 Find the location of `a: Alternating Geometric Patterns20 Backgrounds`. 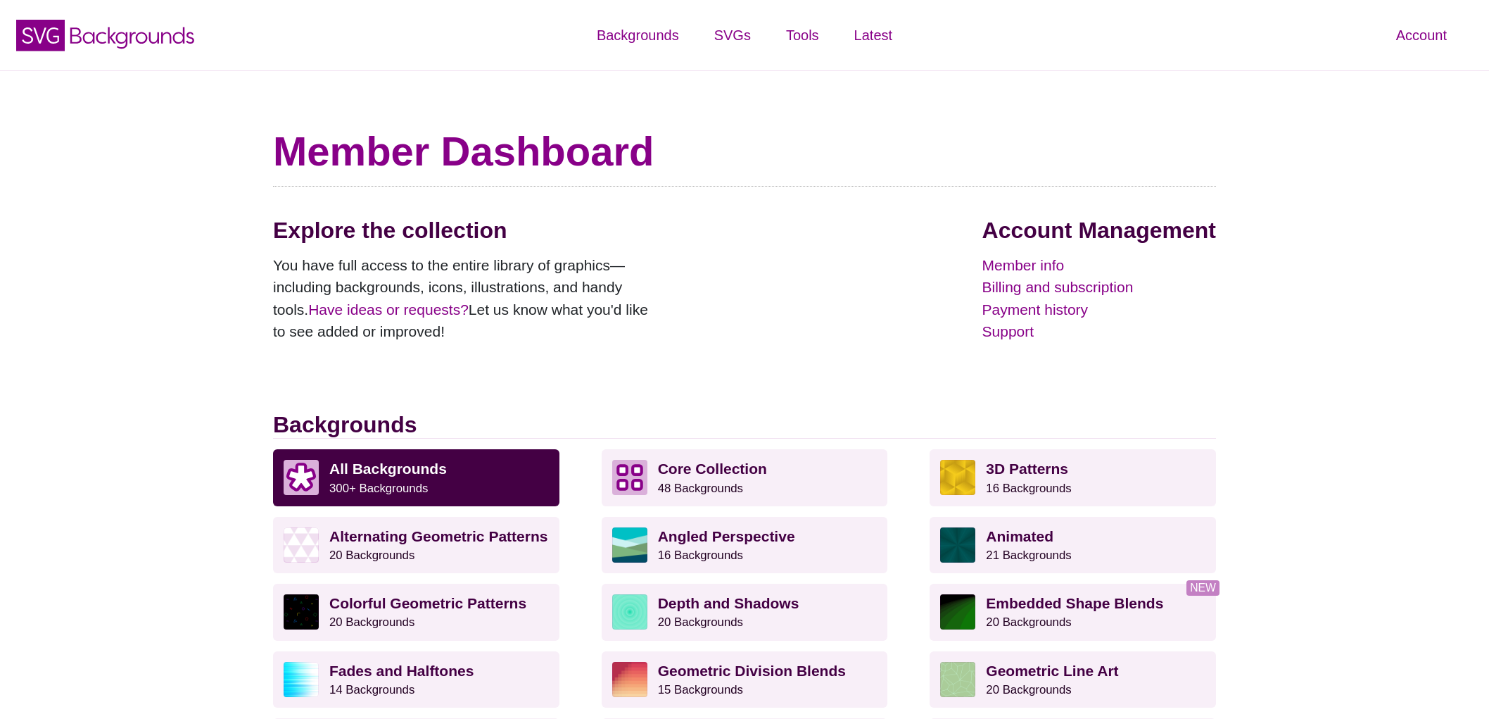

a: Alternating Geometric Patterns20 Backgrounds is located at coordinates (416, 545).